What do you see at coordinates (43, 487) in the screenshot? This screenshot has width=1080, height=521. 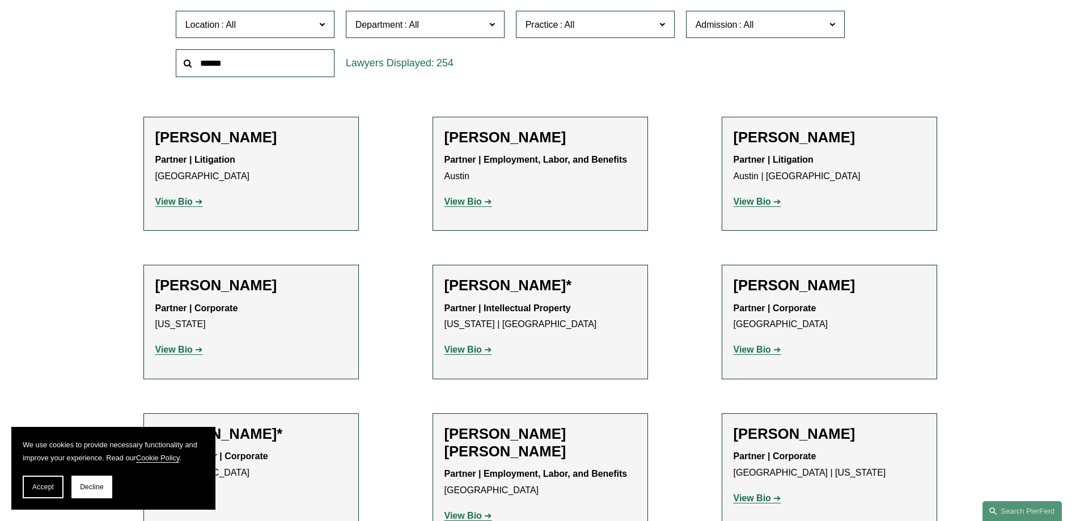 I see `button: Accept` at bounding box center [43, 487].